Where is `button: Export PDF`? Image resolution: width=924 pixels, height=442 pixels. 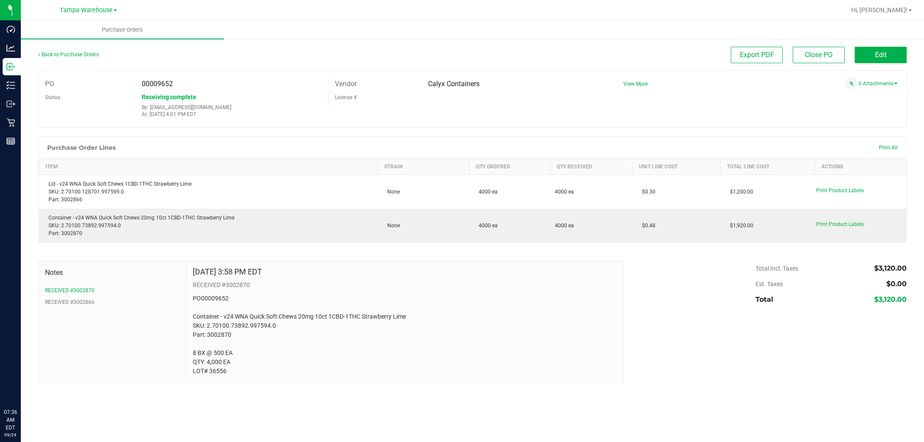 button: Export PDF is located at coordinates (757, 55).